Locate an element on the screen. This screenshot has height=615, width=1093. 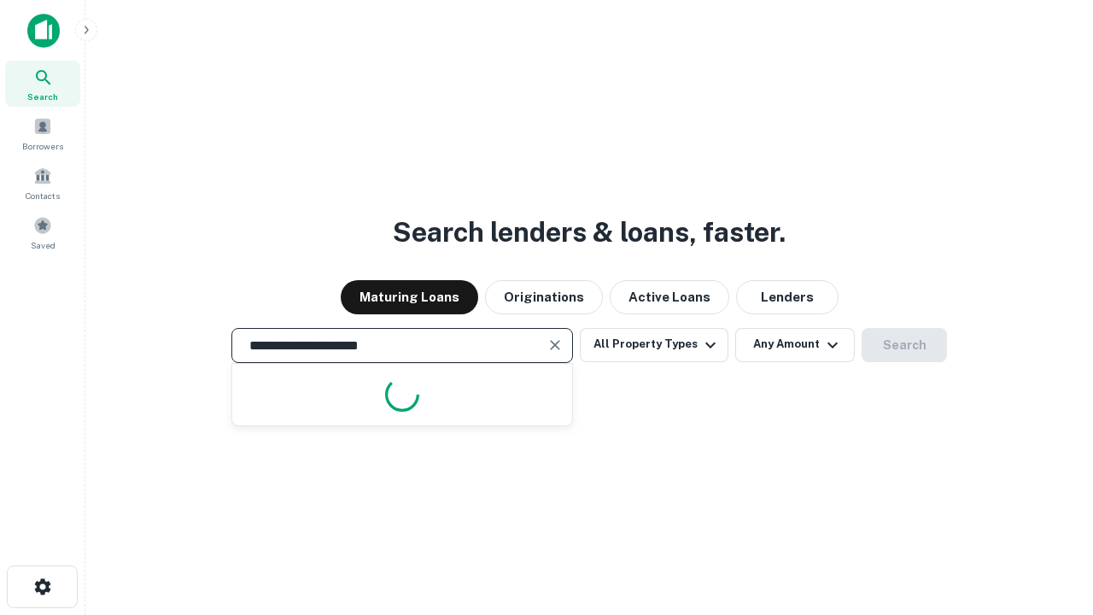
button: Any Amount is located at coordinates (795, 345).